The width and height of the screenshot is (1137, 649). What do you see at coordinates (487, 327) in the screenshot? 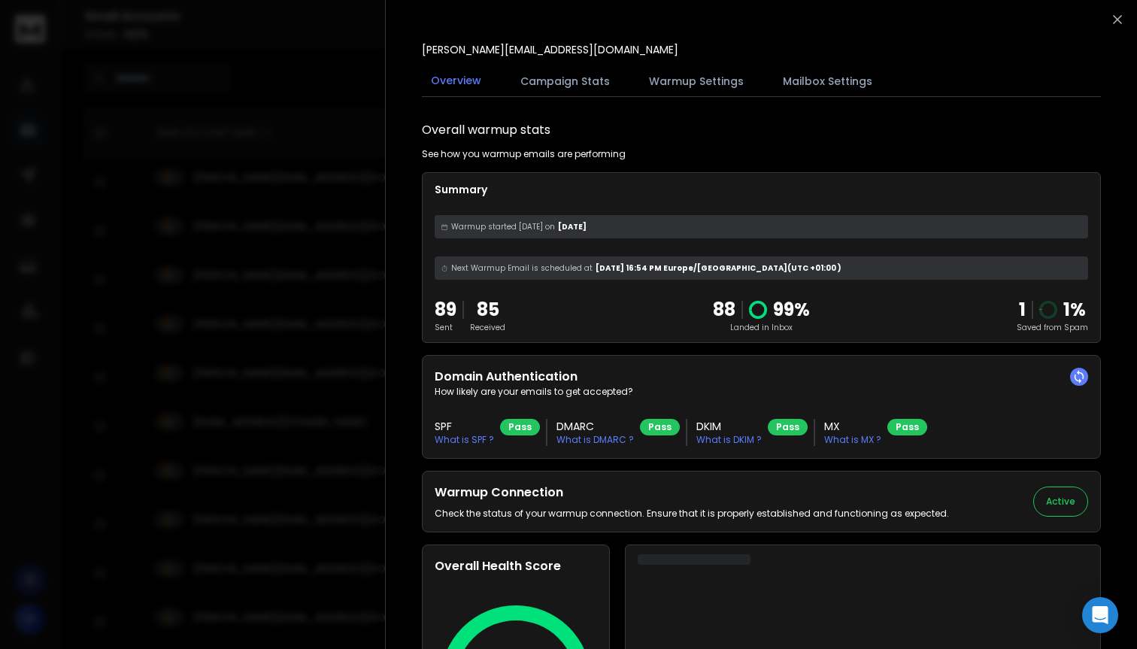
I see `p: Received` at bounding box center [487, 327].